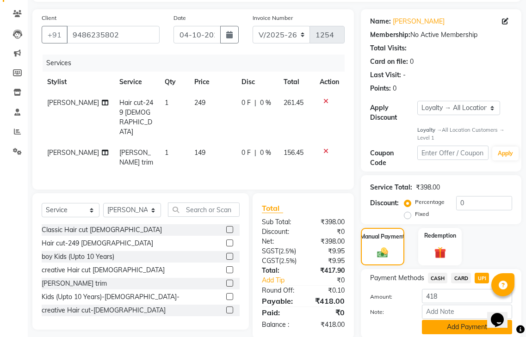 The height and width of the screenshot is (337, 526). I want to click on div: No Active Membership, so click(441, 35).